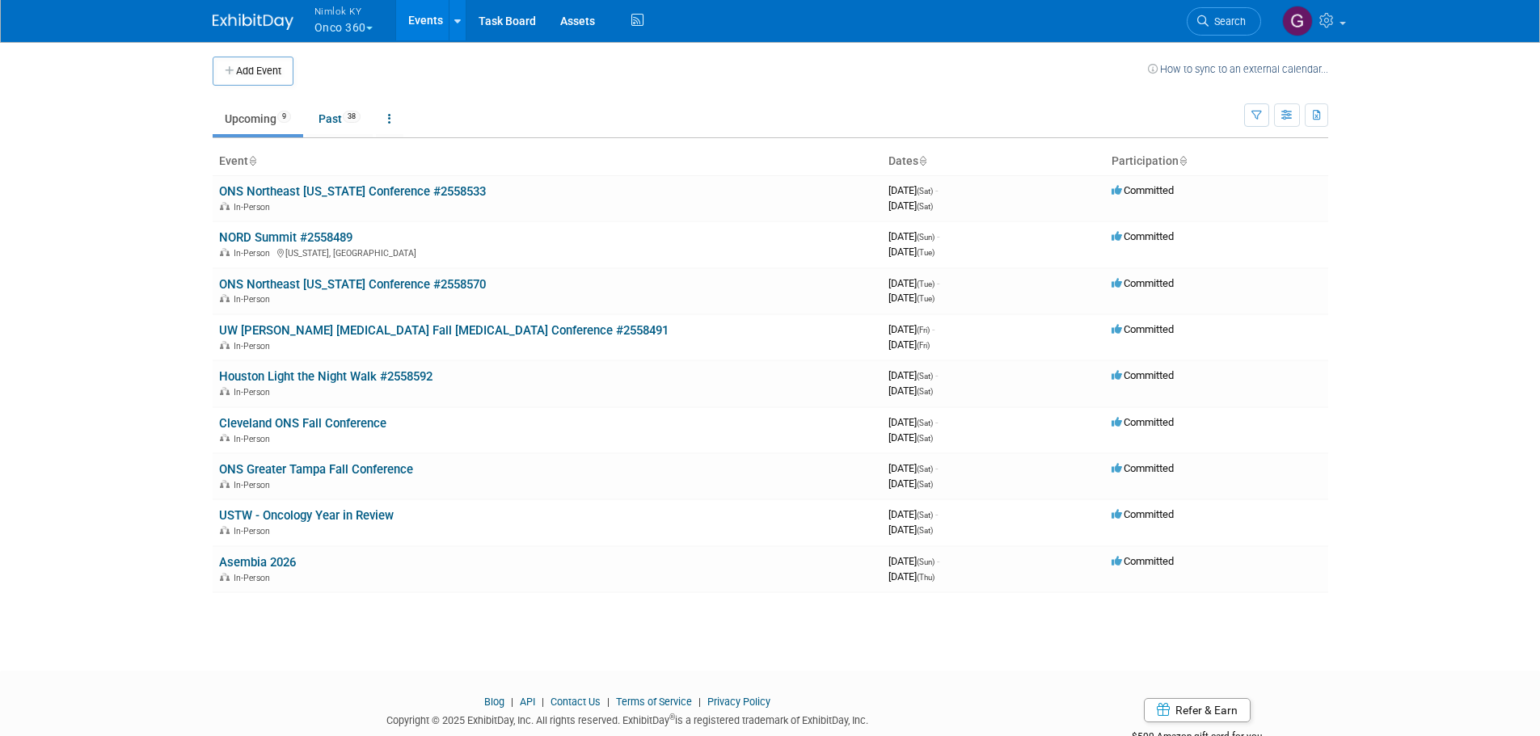 The width and height of the screenshot is (1540, 736). What do you see at coordinates (285, 238) in the screenshot?
I see `a: NORD Summit #2558489` at bounding box center [285, 238].